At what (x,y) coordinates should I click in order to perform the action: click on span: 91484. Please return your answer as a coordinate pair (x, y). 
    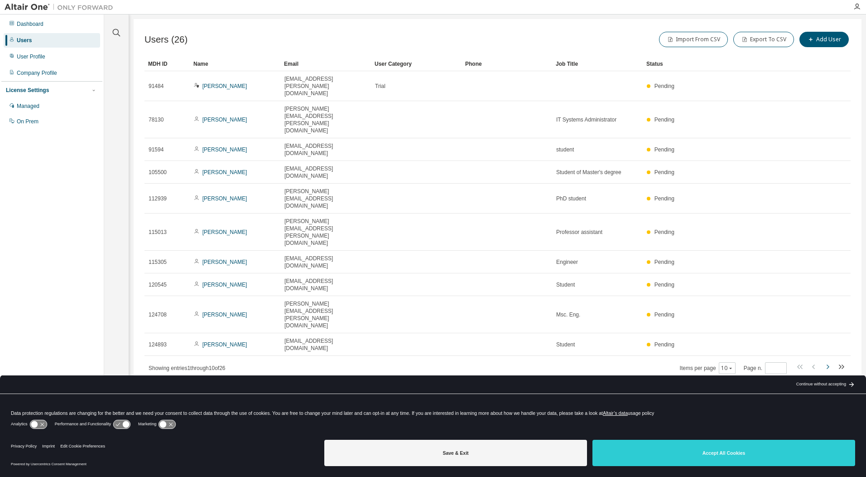
    Looking at the image, I should click on (156, 86).